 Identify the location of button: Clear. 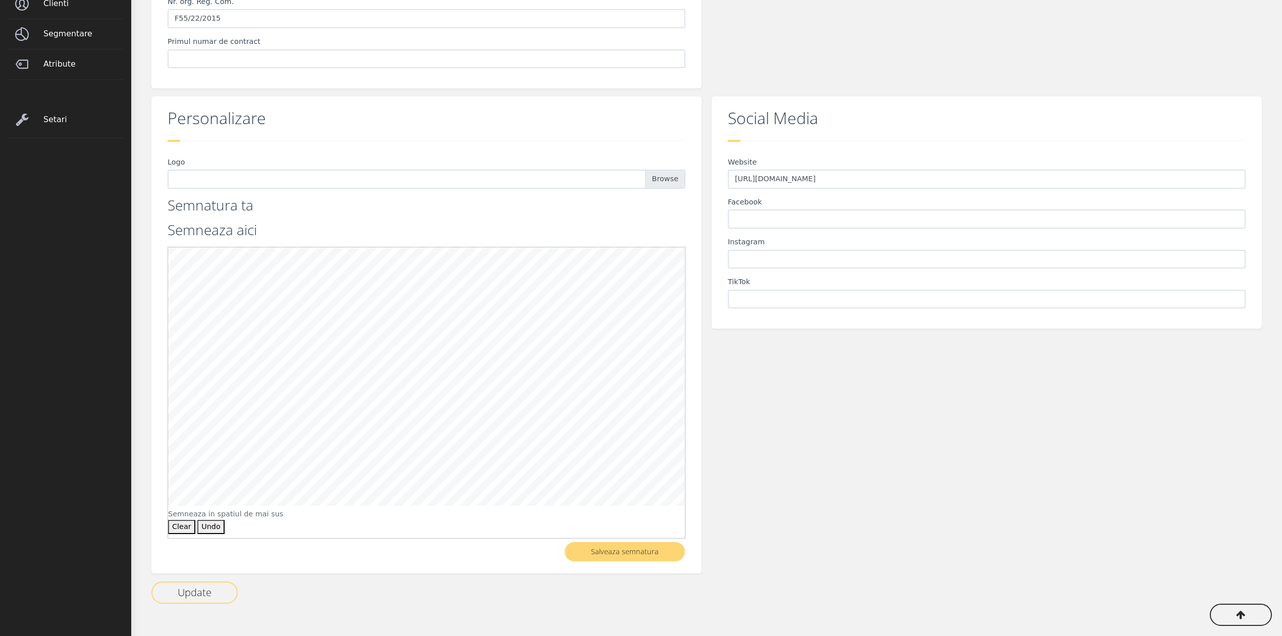
(182, 527).